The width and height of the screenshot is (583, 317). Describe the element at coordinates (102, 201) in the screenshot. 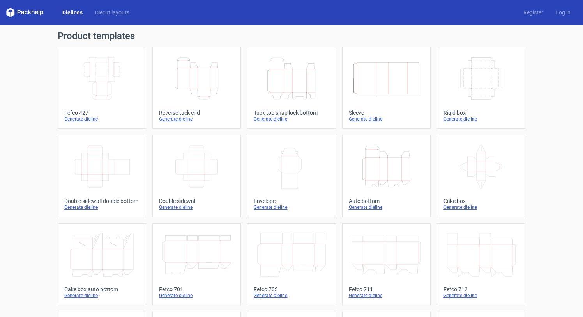

I see `div: Double sidewall double bottom` at that location.